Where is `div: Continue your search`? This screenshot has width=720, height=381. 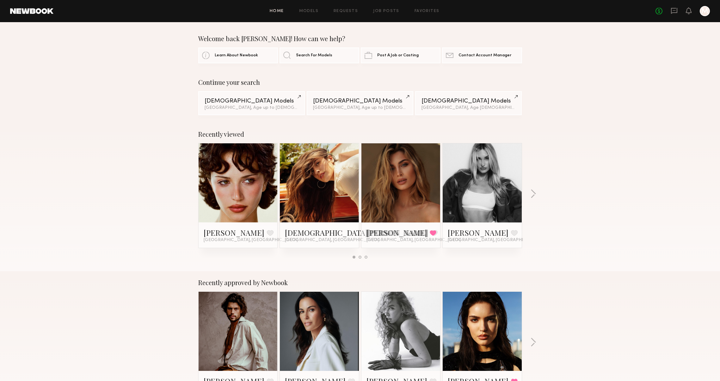
div: Continue your search is located at coordinates (360, 82).